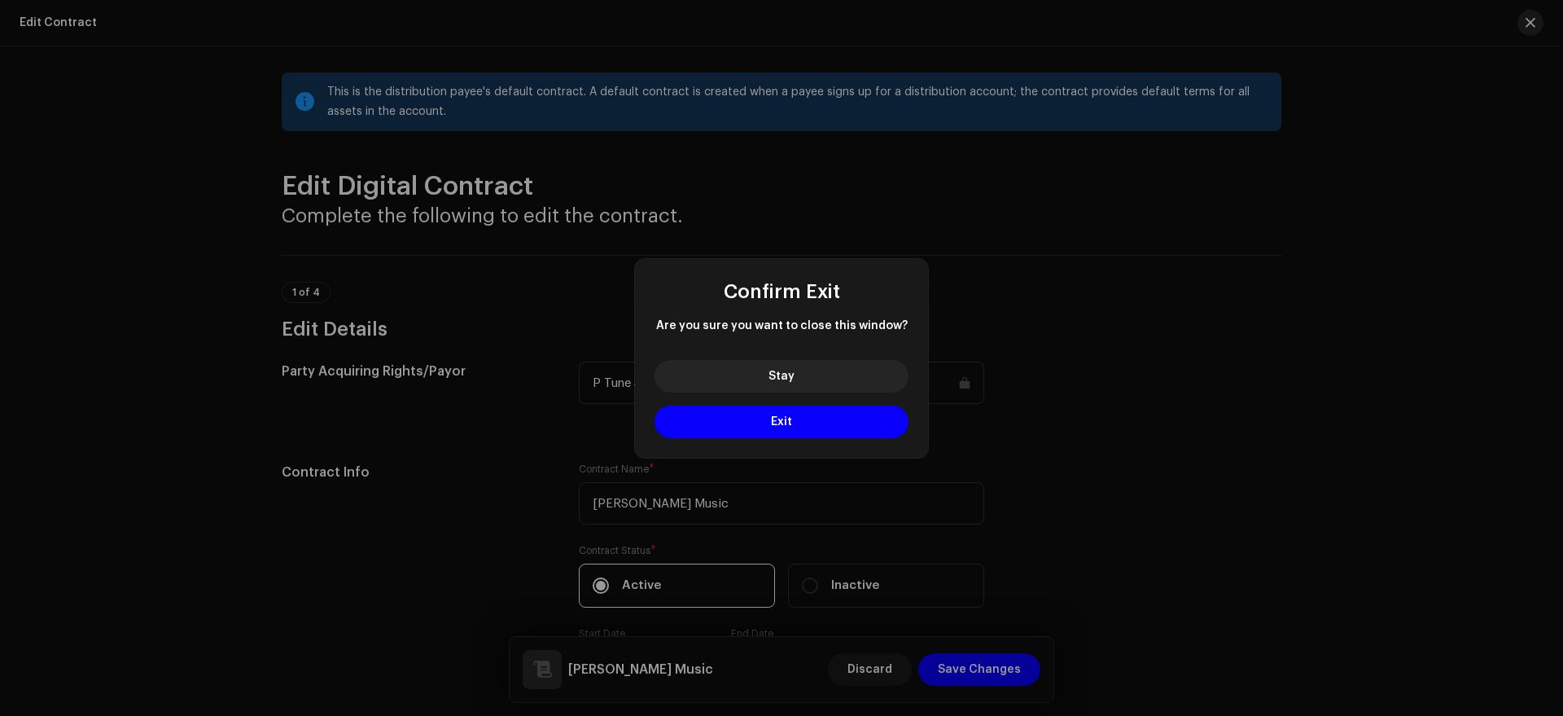 The width and height of the screenshot is (1563, 716). Describe the element at coordinates (782, 291) in the screenshot. I see `span: Confirm Exit` at that location.